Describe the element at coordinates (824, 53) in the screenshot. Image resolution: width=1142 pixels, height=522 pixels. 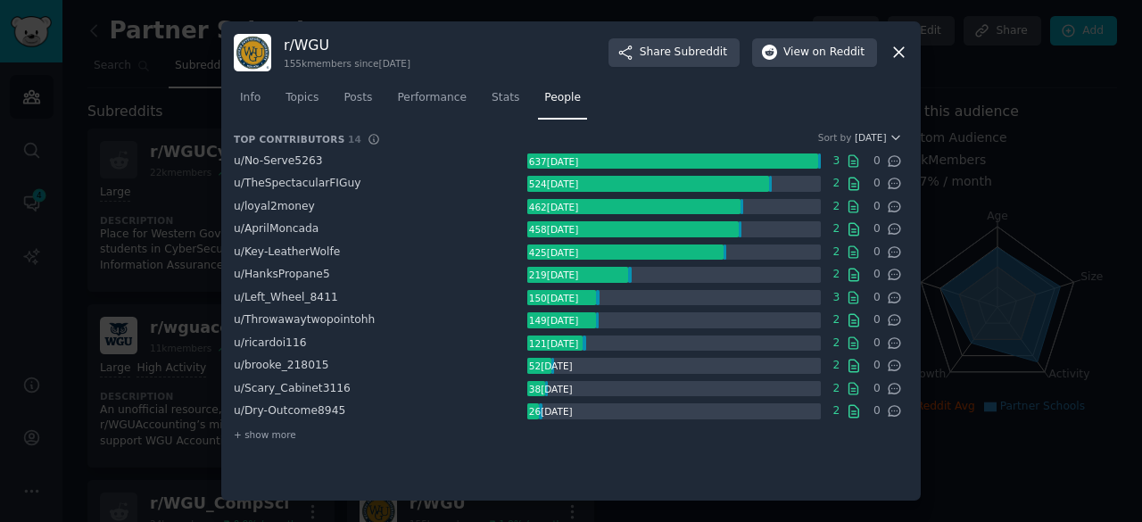
I see `span: View` at that location.